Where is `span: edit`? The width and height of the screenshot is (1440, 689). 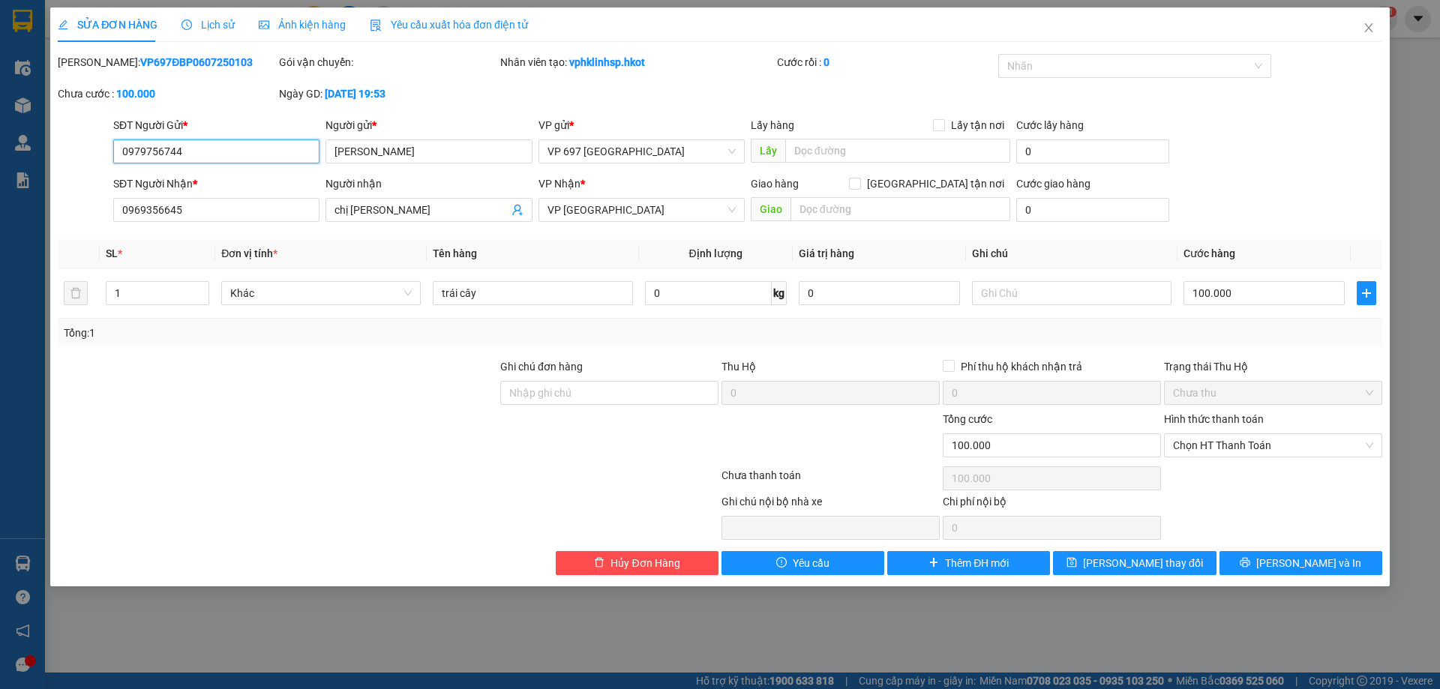
span: edit is located at coordinates (63, 25).